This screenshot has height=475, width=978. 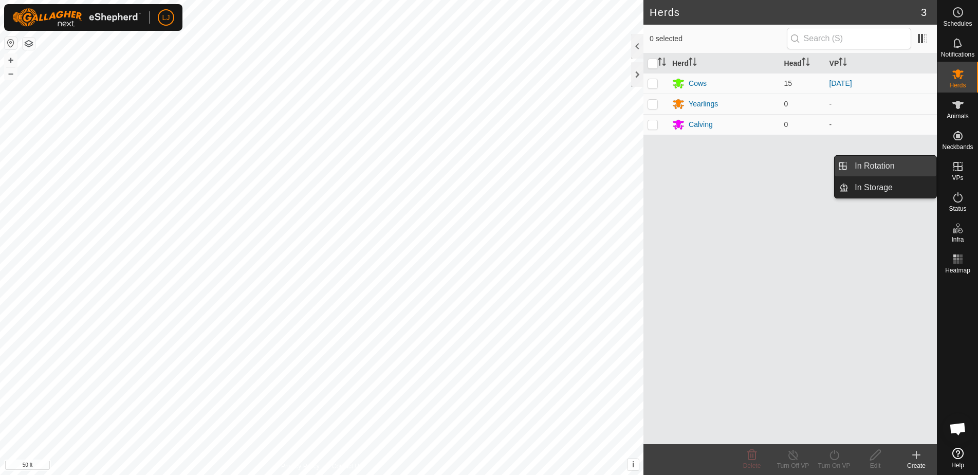 I want to click on span: In Storage, so click(x=874, y=188).